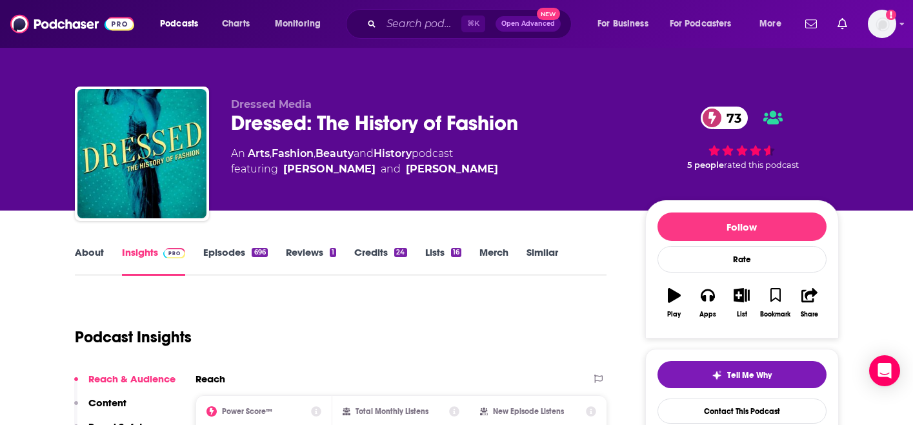  Describe the element at coordinates (456, 252) in the screenshot. I see `div: 16` at that location.